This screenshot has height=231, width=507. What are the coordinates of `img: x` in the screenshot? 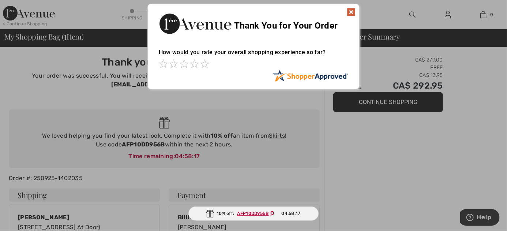 It's located at (351, 12).